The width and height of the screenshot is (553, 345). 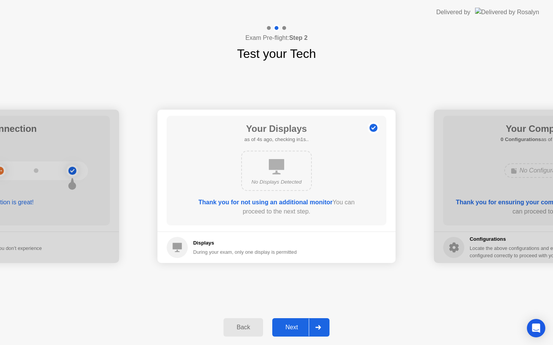 What do you see at coordinates (243, 328) in the screenshot?
I see `button: Back` at bounding box center [243, 328].